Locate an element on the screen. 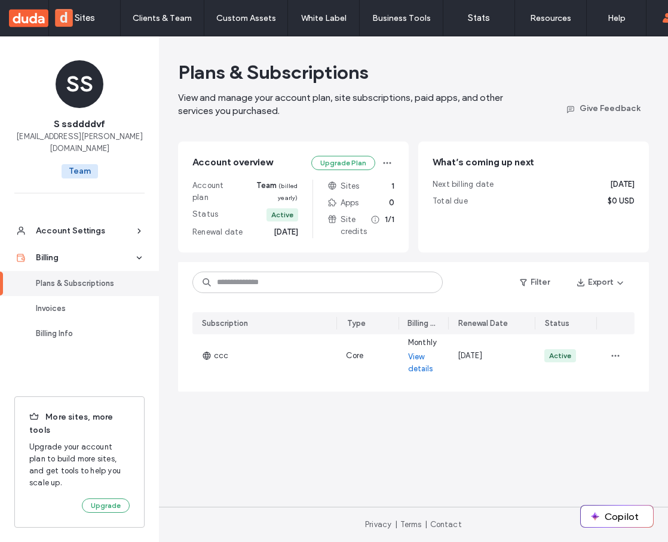 This screenshot has width=668, height=542. span: Site credits is located at coordinates (353, 226).